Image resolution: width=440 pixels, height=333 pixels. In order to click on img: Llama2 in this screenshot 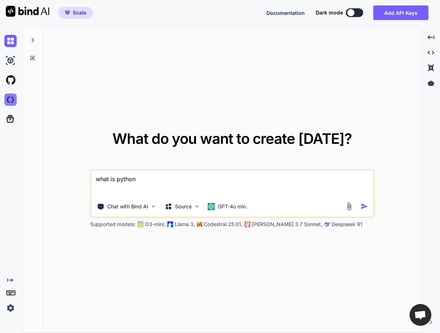, I will do `click(170, 224)`.